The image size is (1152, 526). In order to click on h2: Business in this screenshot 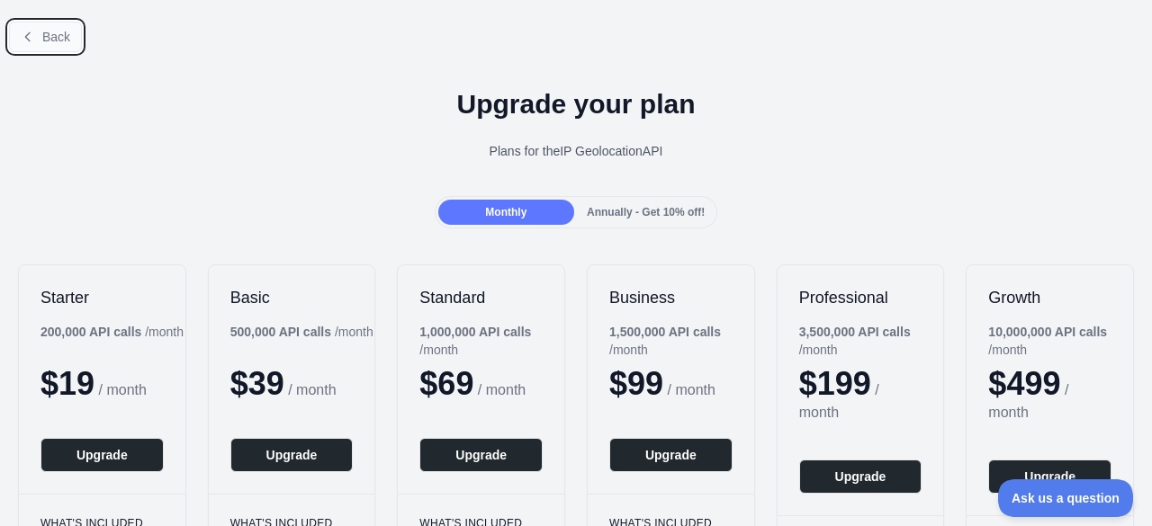, I will do `click(670, 298)`.